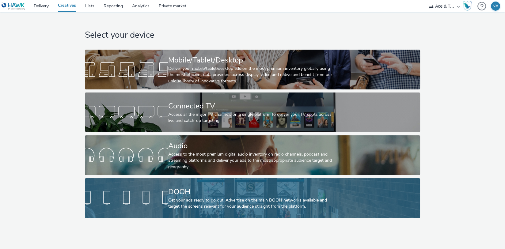  I want to click on a: Hawk Academy, so click(469, 6).